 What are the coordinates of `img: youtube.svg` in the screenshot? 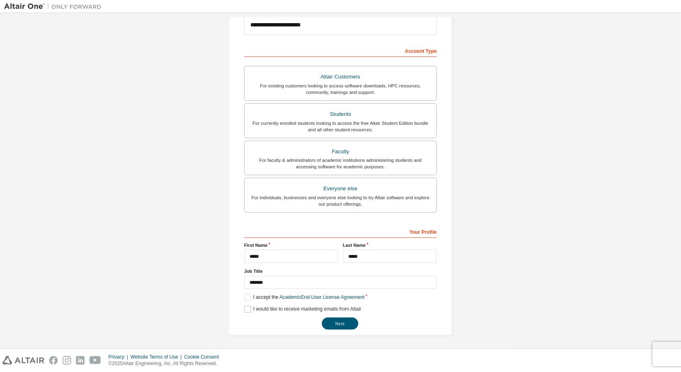 It's located at (95, 360).